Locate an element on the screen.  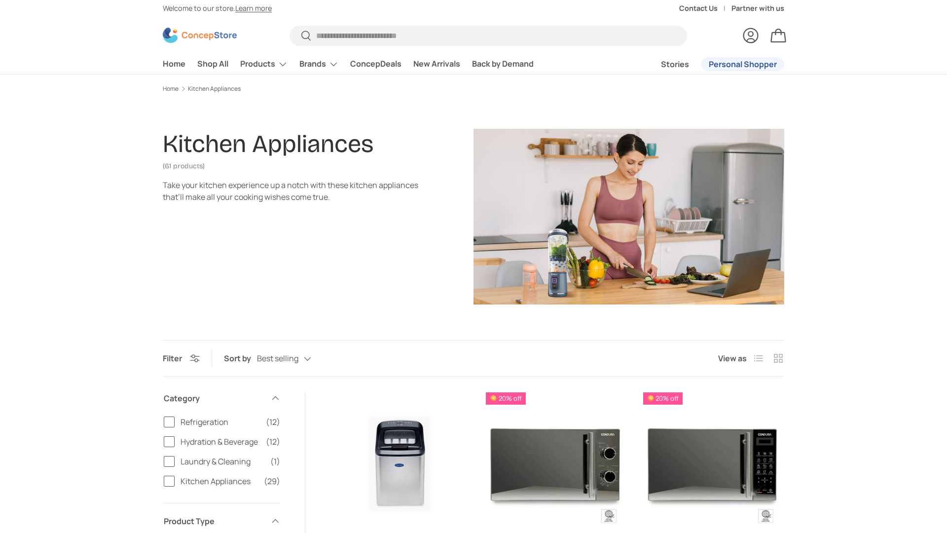
nav: Secondary is located at coordinates (711, 64).